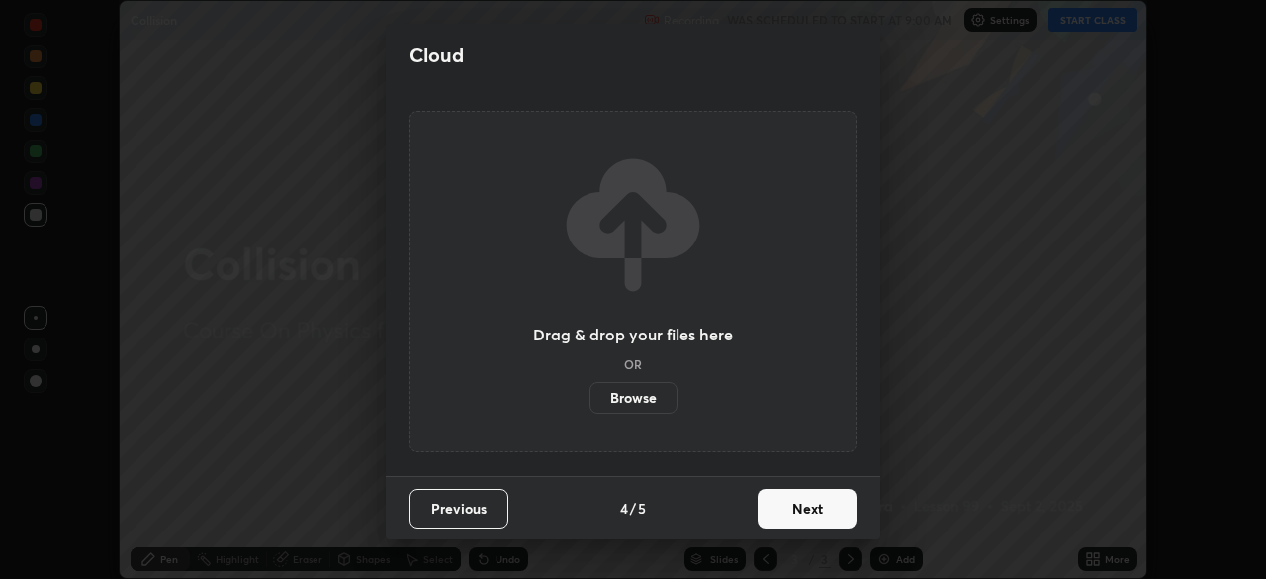  What do you see at coordinates (624, 508) in the screenshot?
I see `h4: 4` at bounding box center [624, 508].